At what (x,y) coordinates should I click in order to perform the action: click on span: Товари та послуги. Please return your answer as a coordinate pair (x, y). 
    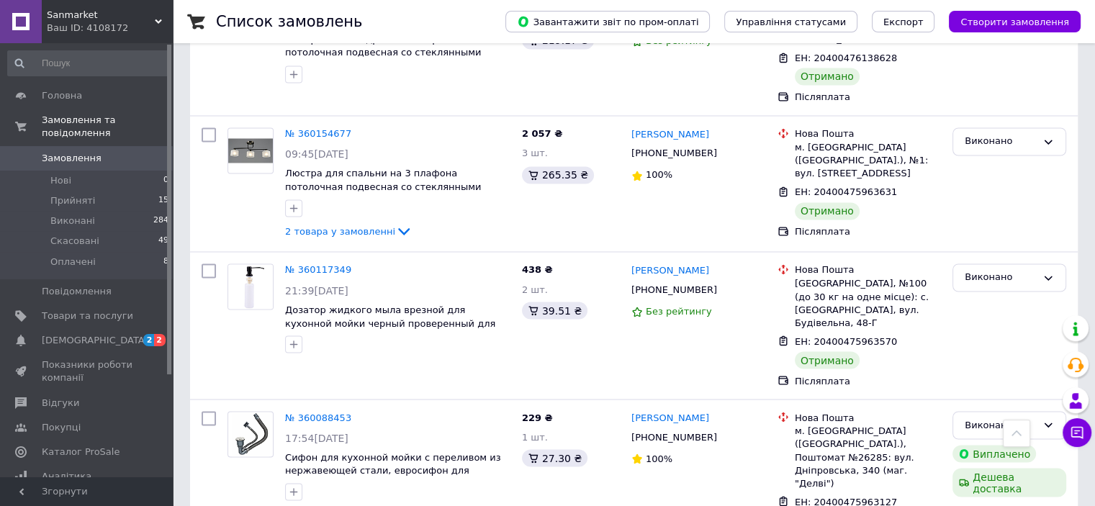
    Looking at the image, I should click on (87, 316).